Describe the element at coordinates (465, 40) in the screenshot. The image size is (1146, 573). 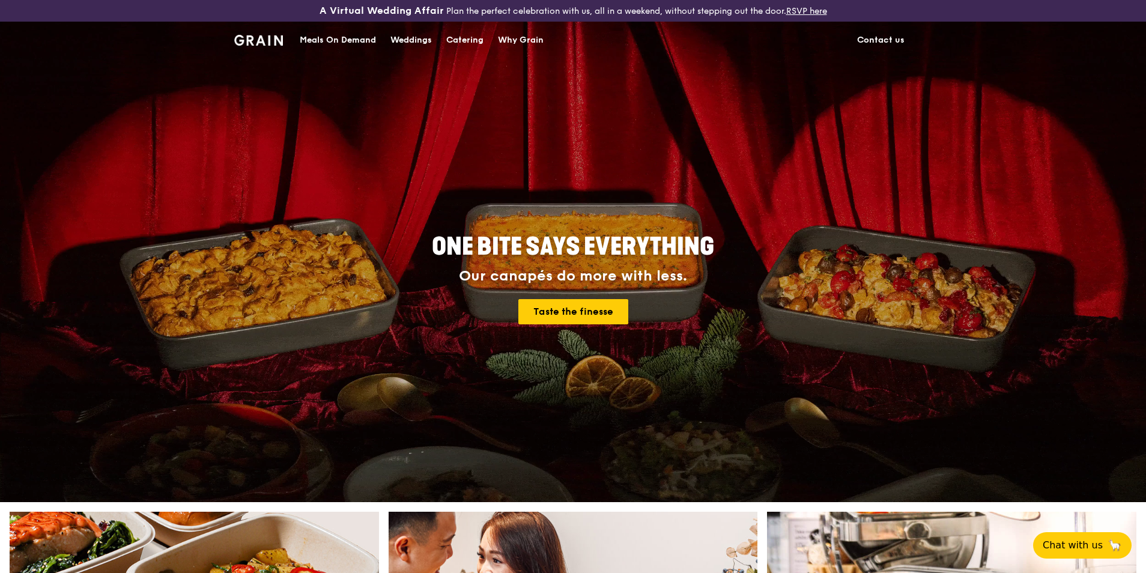
I see `a: Catering` at that location.